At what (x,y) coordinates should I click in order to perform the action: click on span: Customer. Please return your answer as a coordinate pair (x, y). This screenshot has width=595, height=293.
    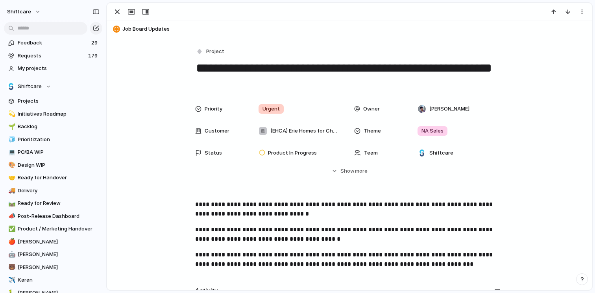
    Looking at the image, I should click on (217, 131).